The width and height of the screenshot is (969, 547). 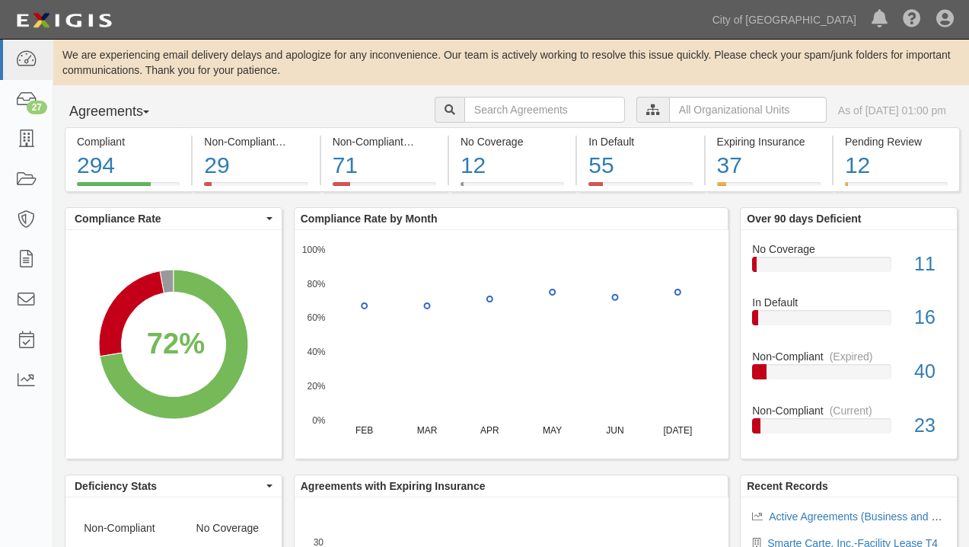 What do you see at coordinates (314, 249) in the screenshot?
I see `text: 100%` at bounding box center [314, 249].